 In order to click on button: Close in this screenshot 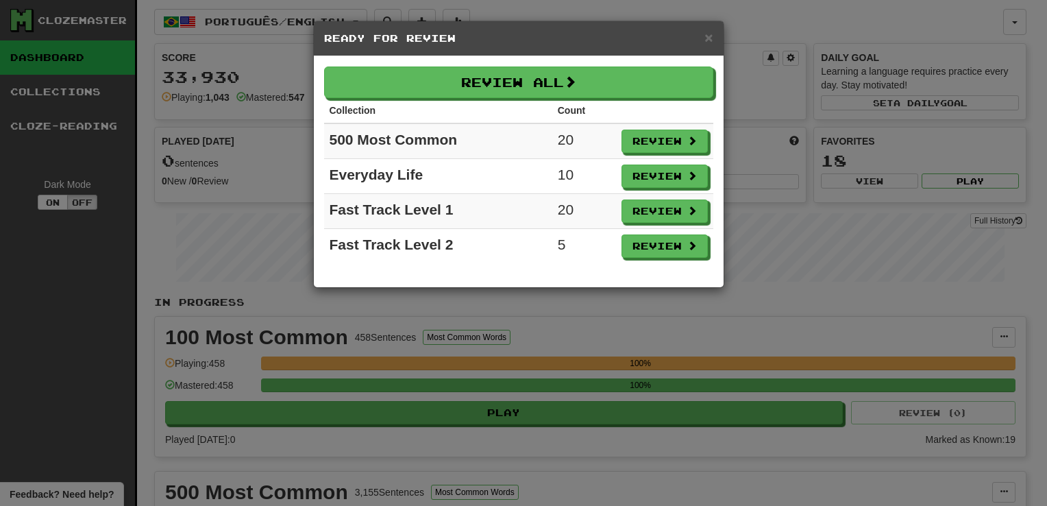, I will do `click(709, 37)`.